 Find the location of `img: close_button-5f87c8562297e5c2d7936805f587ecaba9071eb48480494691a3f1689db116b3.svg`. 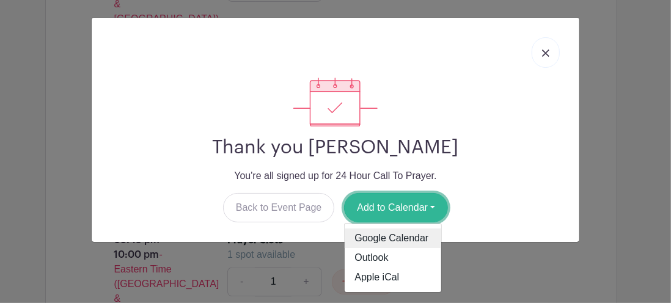

img: close_button-5f87c8562297e5c2d7936805f587ecaba9071eb48480494691a3f1689db116b3.svg is located at coordinates (546, 53).